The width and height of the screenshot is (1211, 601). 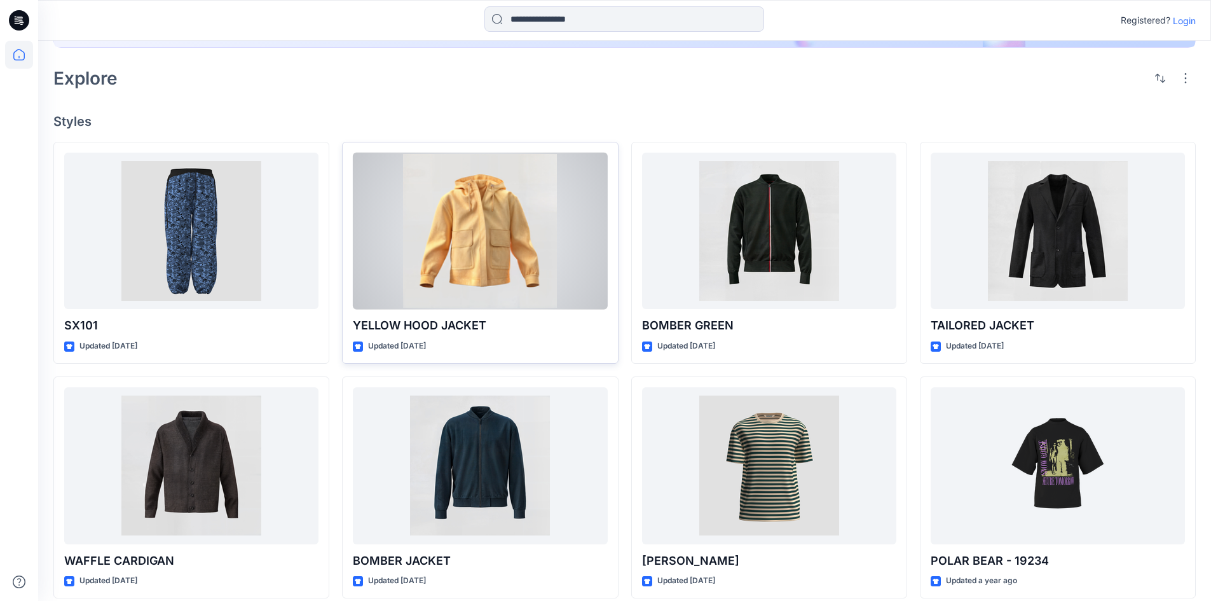 What do you see at coordinates (191, 231) in the screenshot?
I see `a: SX101` at bounding box center [191, 231].